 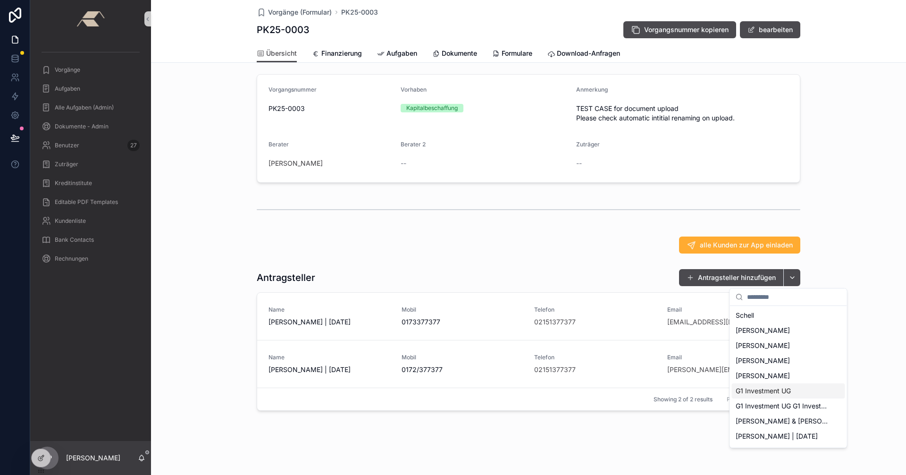 I want to click on span: alle Kunden zur App einladen, so click(x=746, y=245).